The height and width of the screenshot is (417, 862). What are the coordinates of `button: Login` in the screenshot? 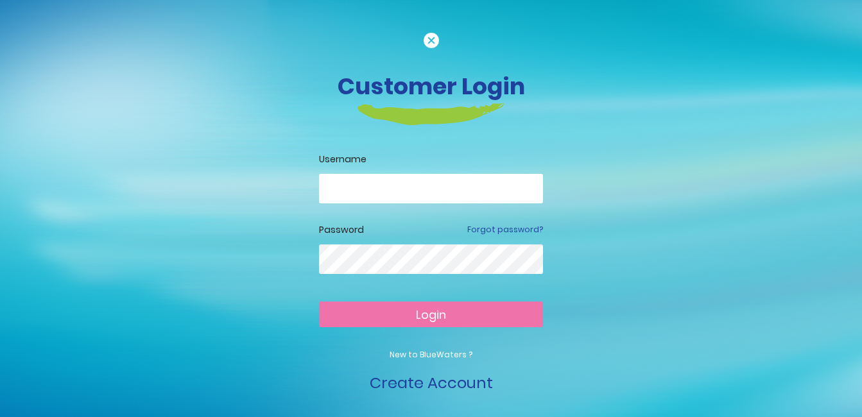 It's located at (431, 315).